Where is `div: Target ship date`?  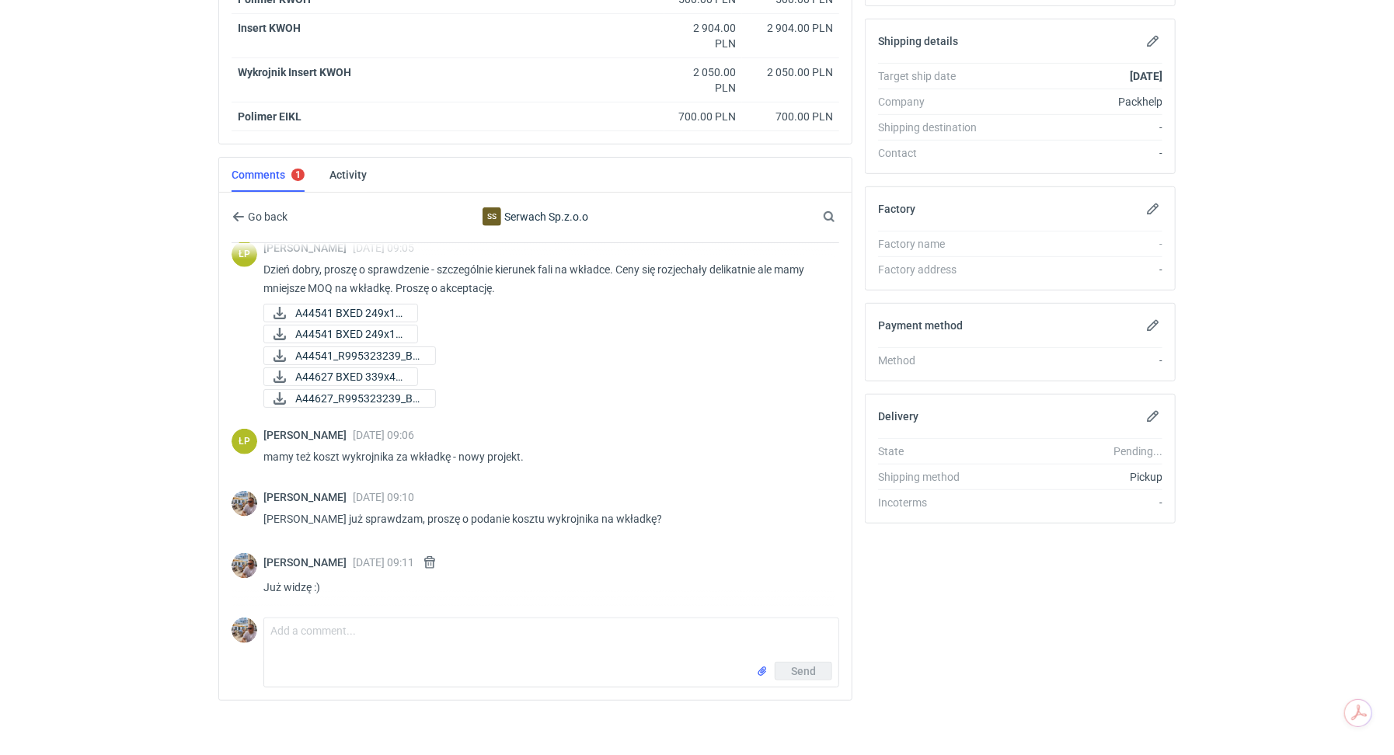 div: Target ship date is located at coordinates (935, 76).